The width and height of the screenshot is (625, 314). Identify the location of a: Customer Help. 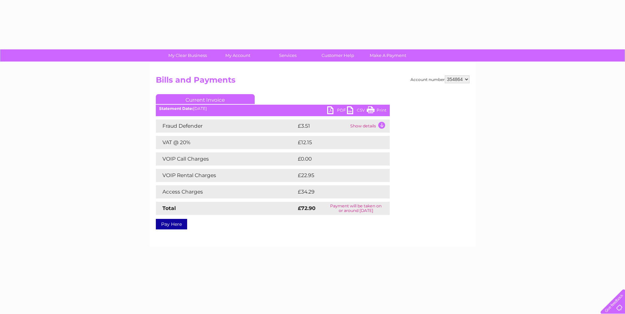
(338, 55).